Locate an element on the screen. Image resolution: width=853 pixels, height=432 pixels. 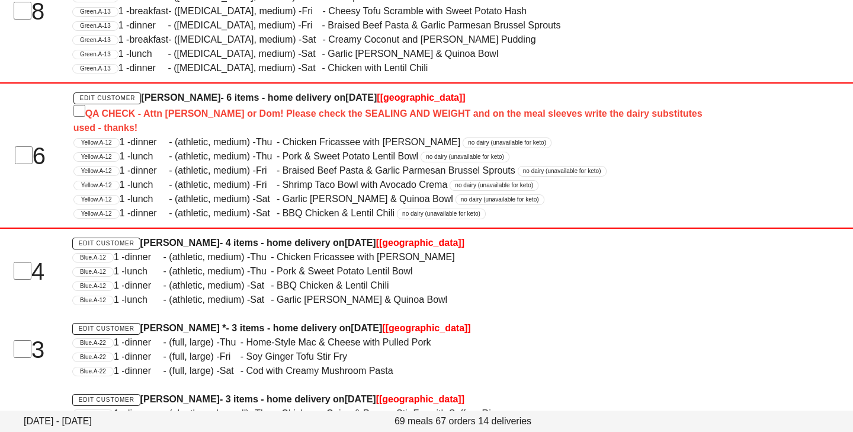
span: Blue.A-23 is located at coordinates (93, 414).